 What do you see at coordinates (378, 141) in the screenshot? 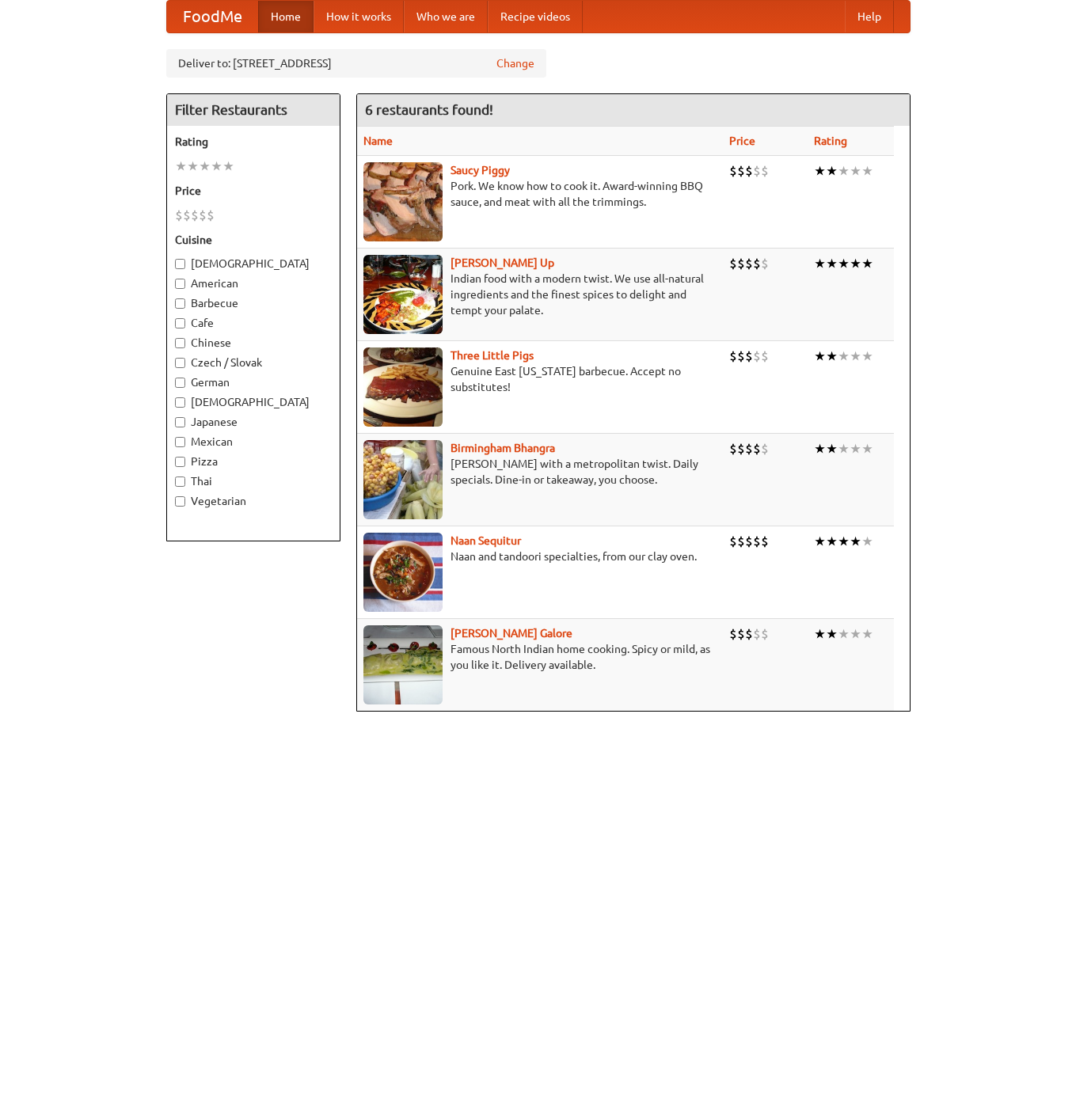
I see `a: Name` at bounding box center [378, 141].